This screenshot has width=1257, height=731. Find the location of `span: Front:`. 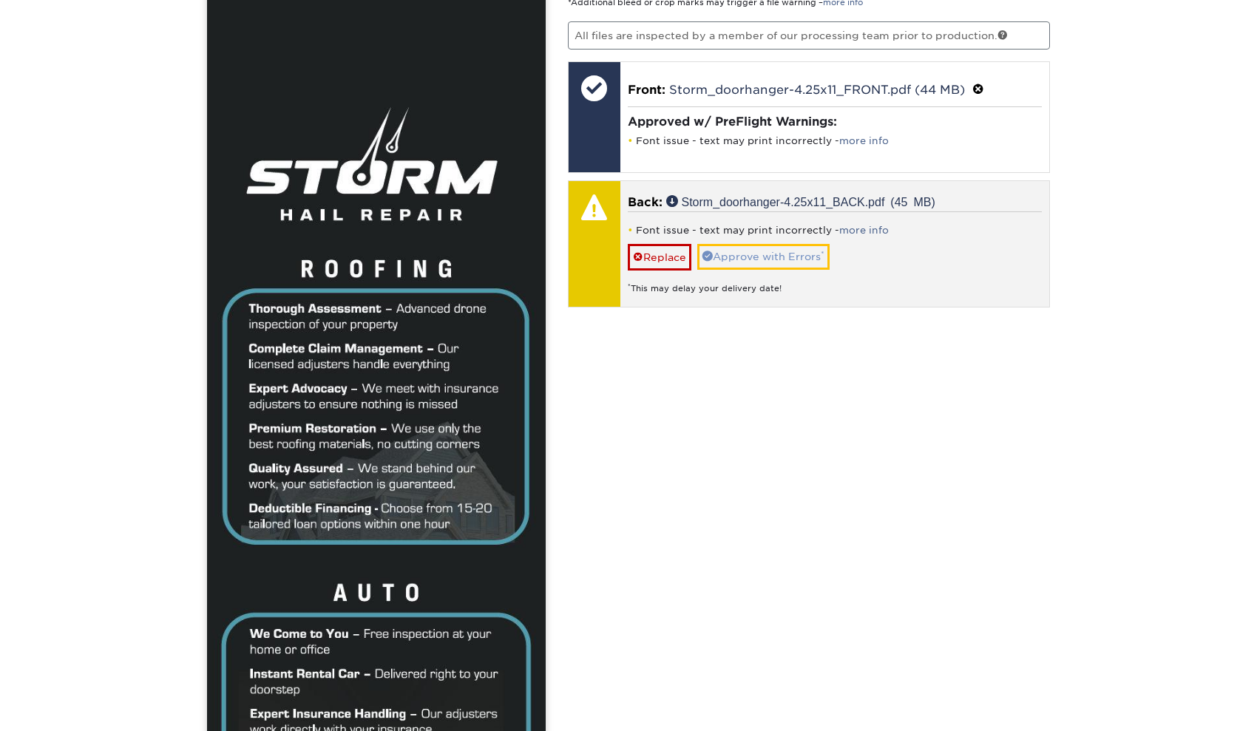

span: Front: is located at coordinates (646, 89).